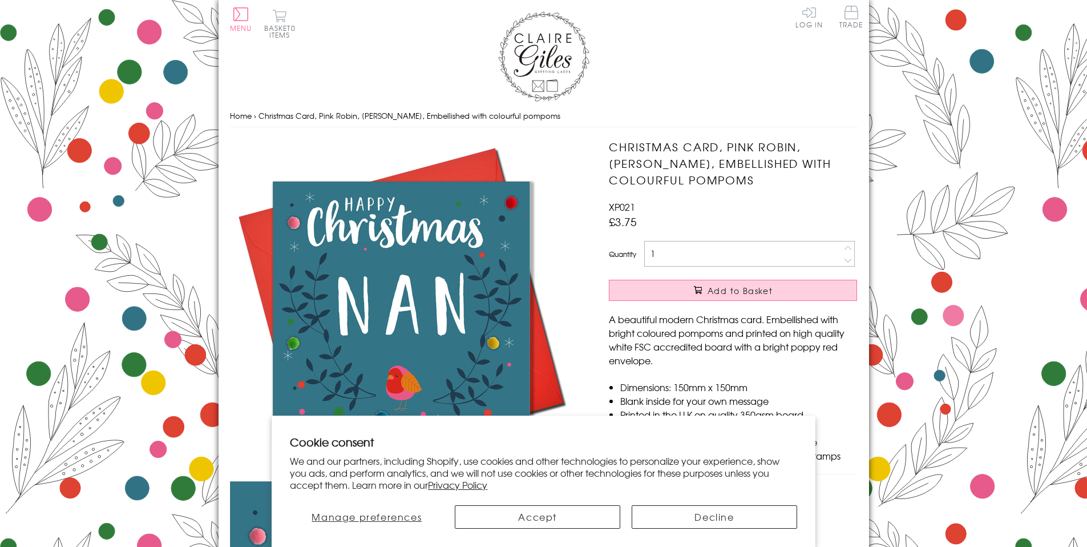 The height and width of the screenshot is (547, 1087). What do you see at coordinates (851, 18) in the screenshot?
I see `a: Trade` at bounding box center [851, 18].